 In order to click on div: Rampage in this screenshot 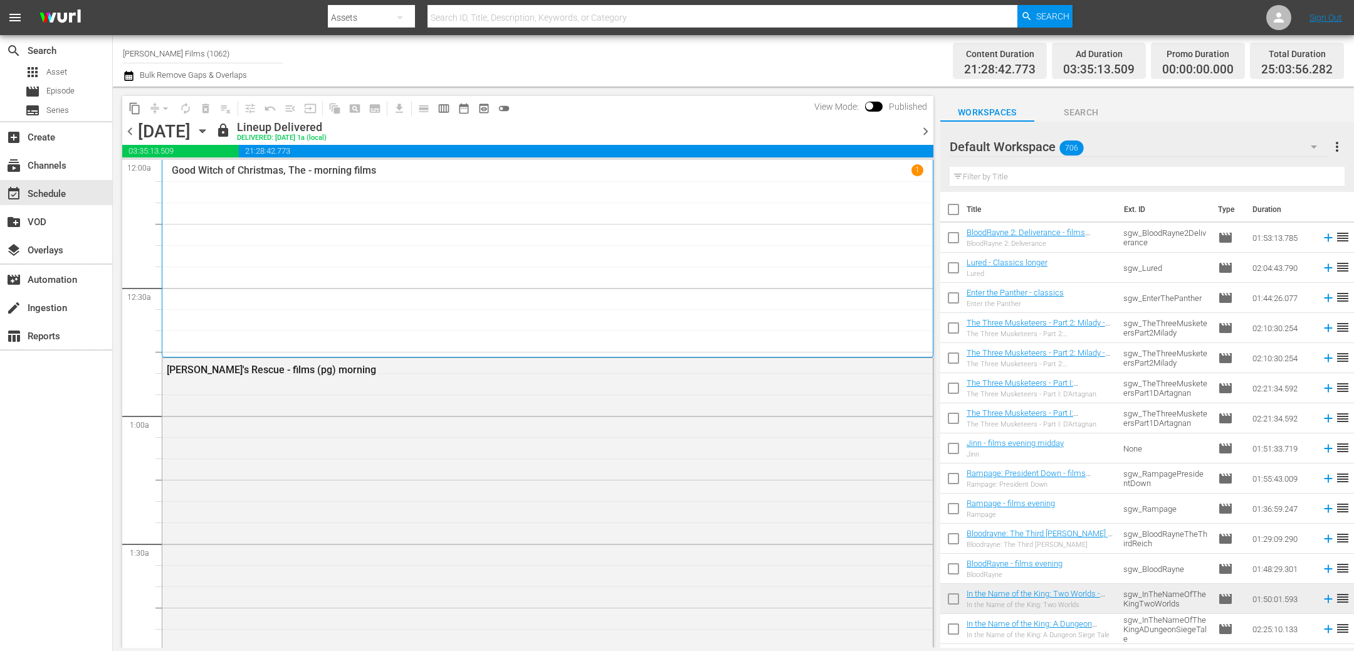, I will do `click(1011, 514)`.